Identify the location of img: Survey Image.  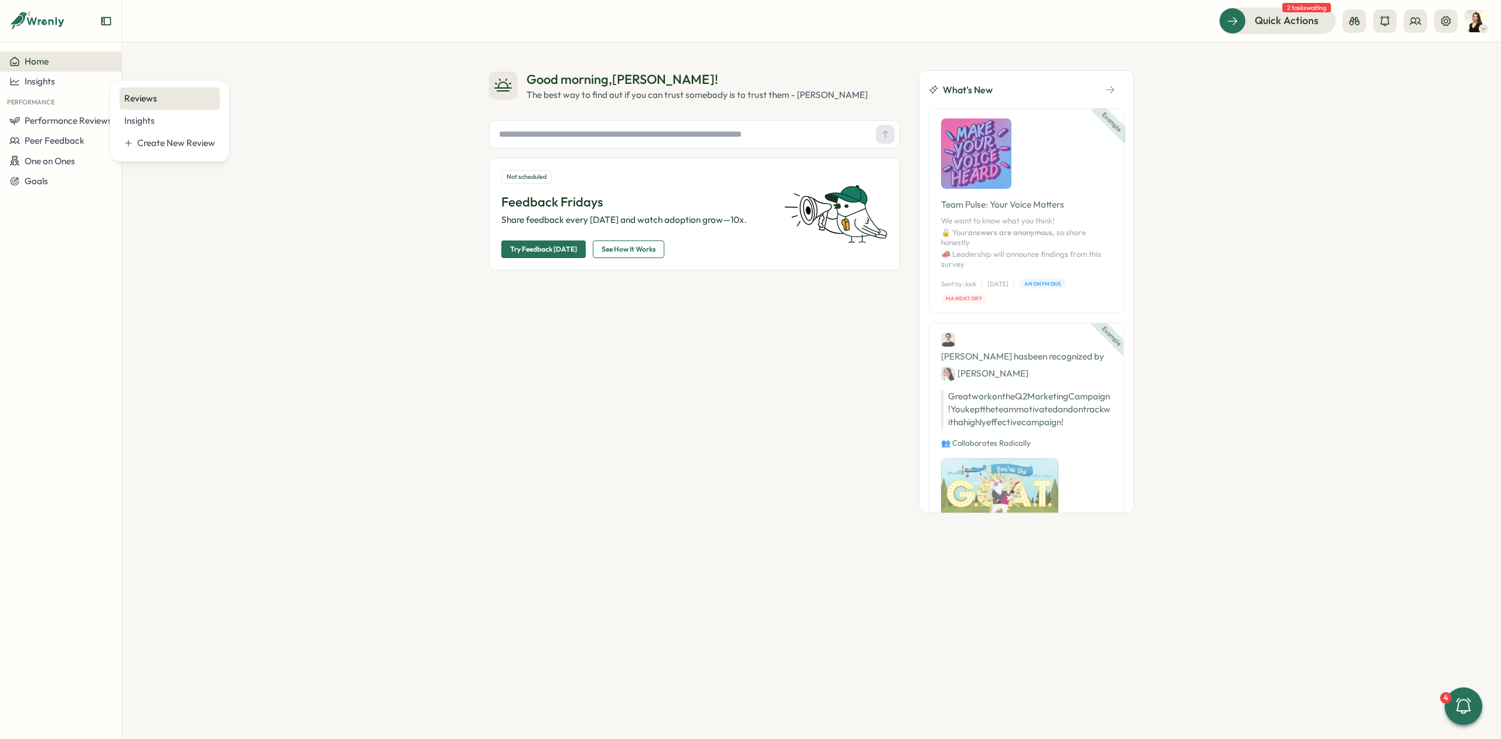
(977, 154).